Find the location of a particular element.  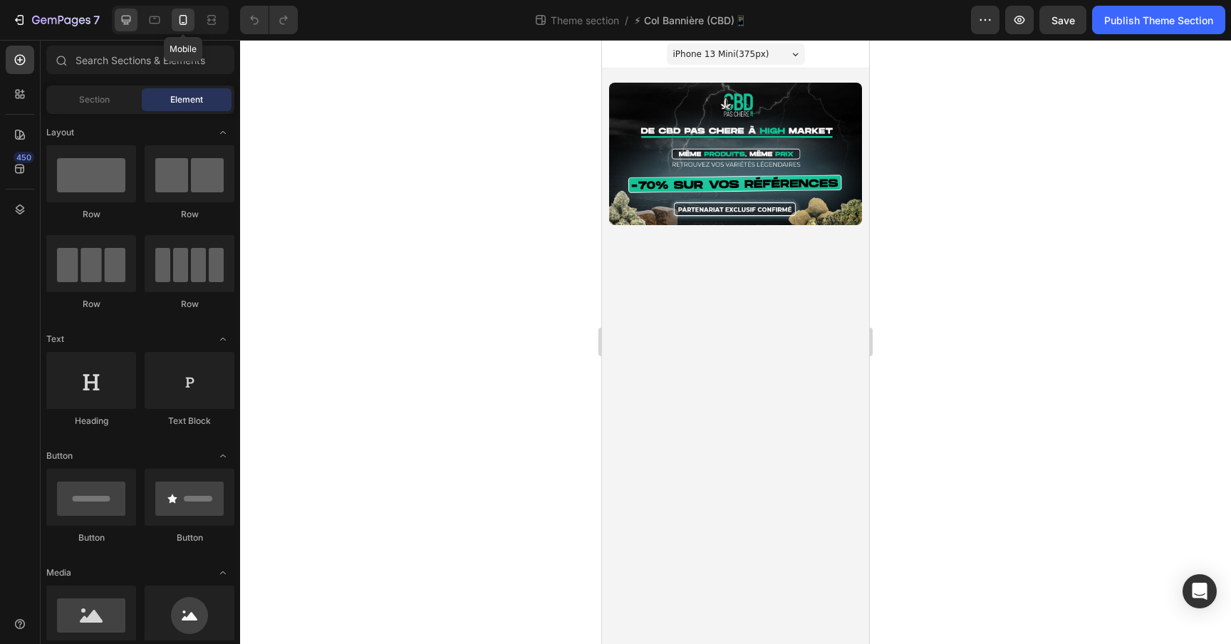

div: Heading is located at coordinates (91, 421).